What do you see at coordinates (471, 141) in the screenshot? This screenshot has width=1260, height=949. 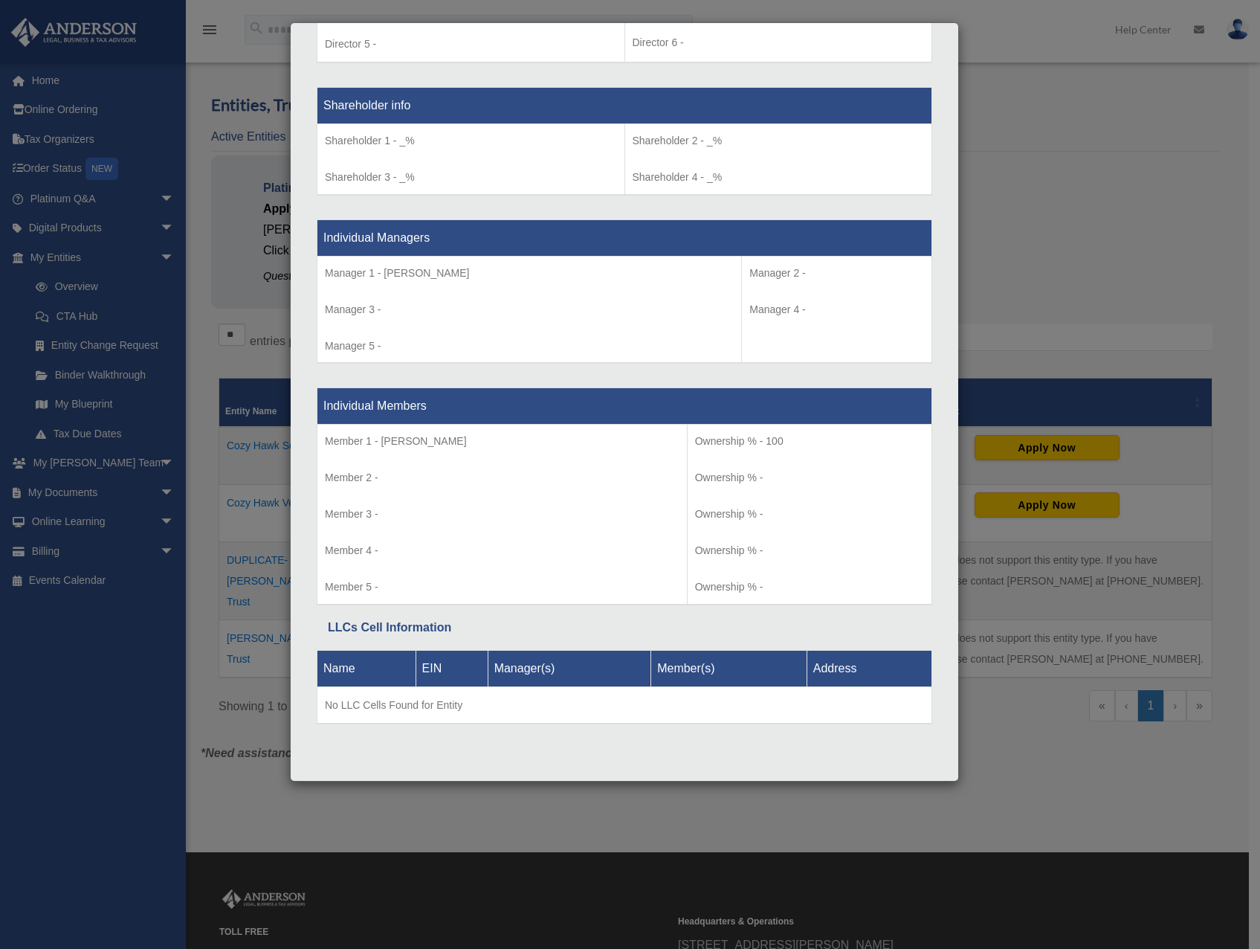 I see `p: Shareholder 1 - _%` at bounding box center [471, 141].